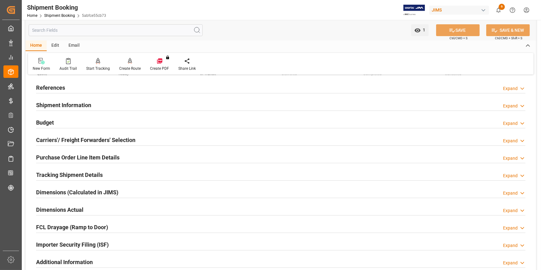 This screenshot has height=270, width=541. Describe the element at coordinates (460, 10) in the screenshot. I see `button: JIMS` at that location.